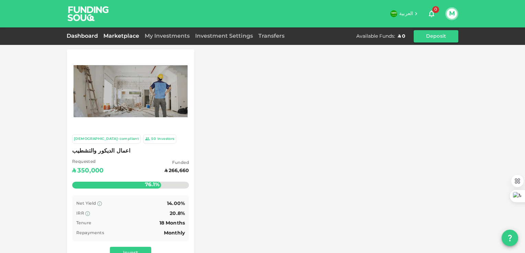 The width and height of the screenshot is (525, 253). I want to click on button: question, so click(509, 238).